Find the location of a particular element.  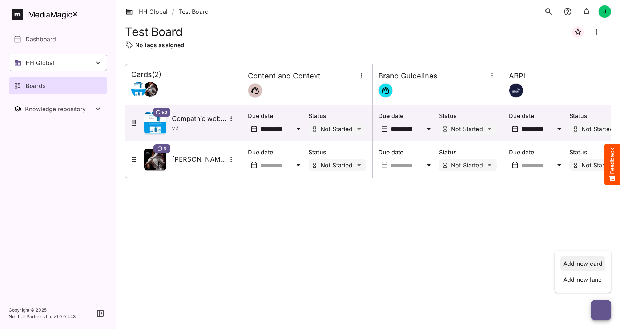

a: HH Global is located at coordinates (147, 12).